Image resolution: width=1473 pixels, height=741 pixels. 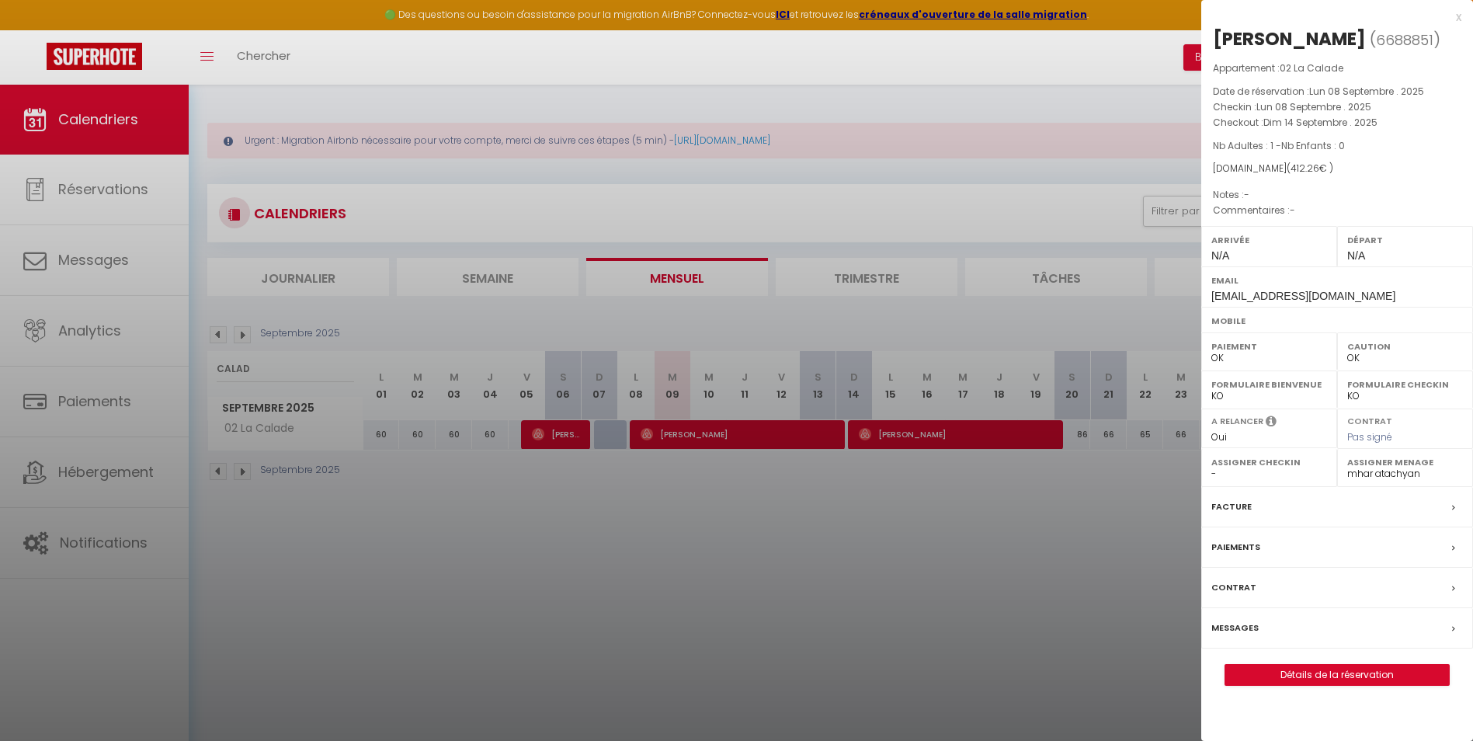 What do you see at coordinates (1235, 627) in the screenshot?
I see `label: Messages` at bounding box center [1235, 627].